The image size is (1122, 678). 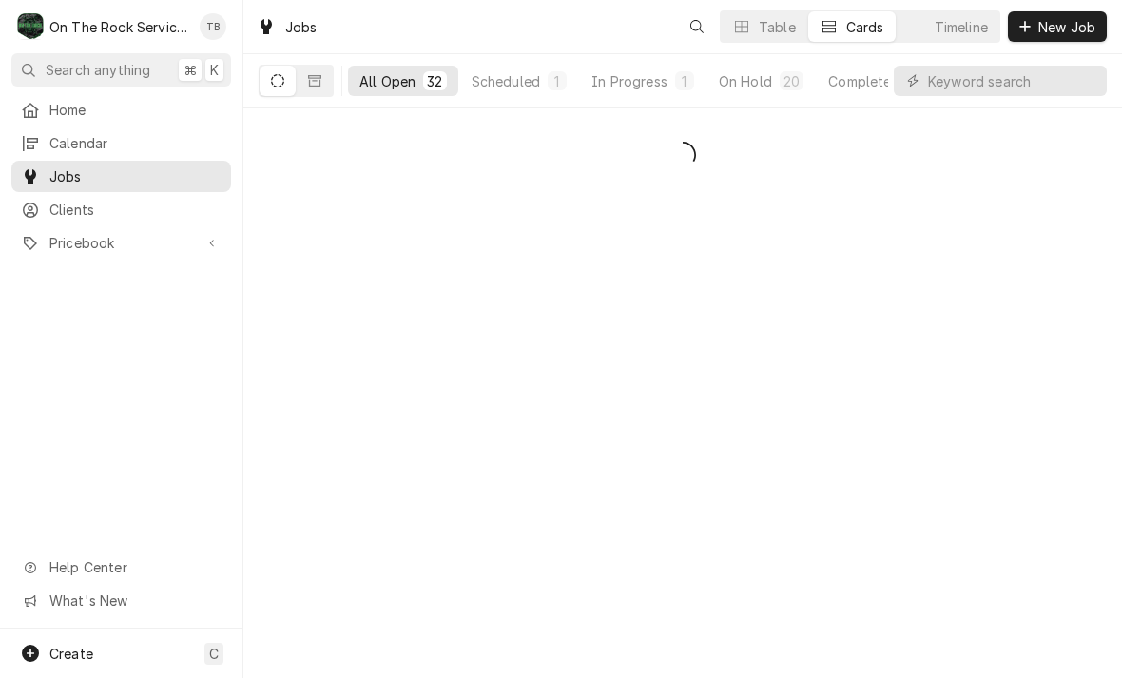 I want to click on button: Search anything⌘K, so click(x=121, y=69).